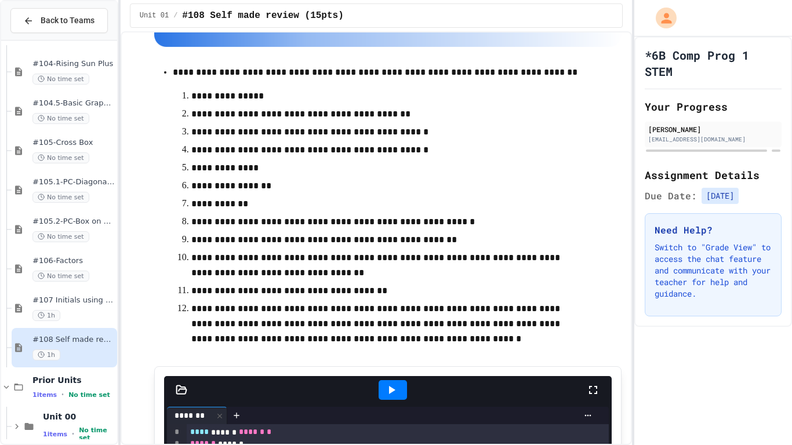 The image size is (792, 445). What do you see at coordinates (74, 182) in the screenshot?
I see `span: #105.1-PC-Diagonal line` at bounding box center [74, 182].